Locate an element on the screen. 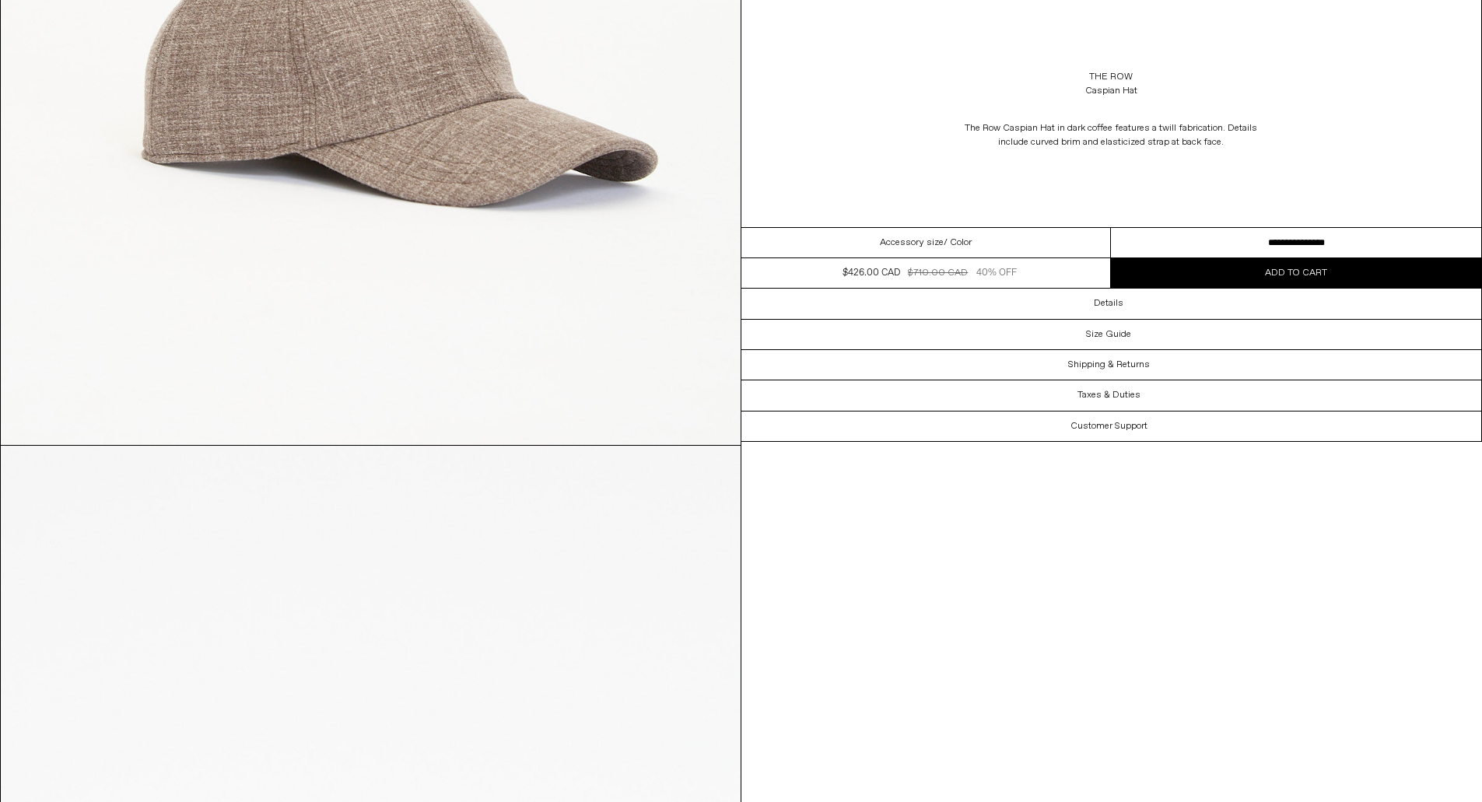 The height and width of the screenshot is (802, 1482). a: The Row is located at coordinates (1111, 77).